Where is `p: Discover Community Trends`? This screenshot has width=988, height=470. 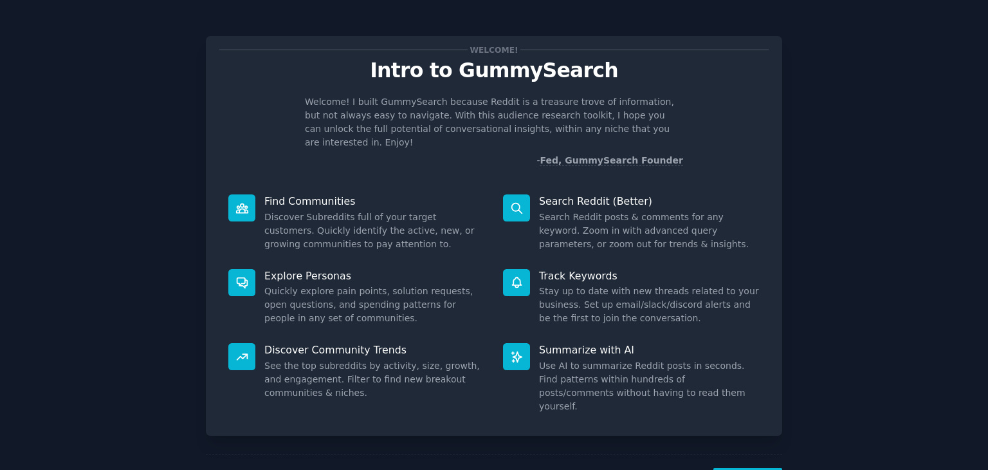 p: Discover Community Trends is located at coordinates (374, 349).